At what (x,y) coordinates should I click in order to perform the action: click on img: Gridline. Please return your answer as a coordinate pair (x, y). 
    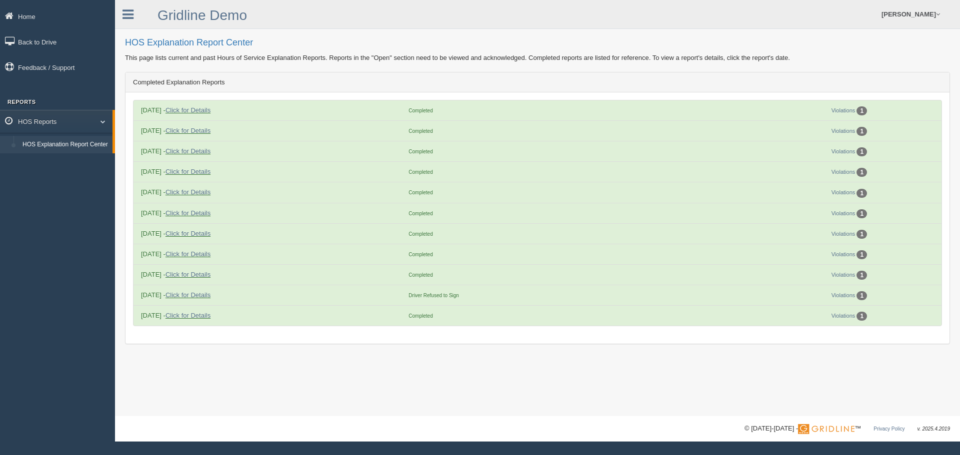
    Looking at the image, I should click on (826, 429).